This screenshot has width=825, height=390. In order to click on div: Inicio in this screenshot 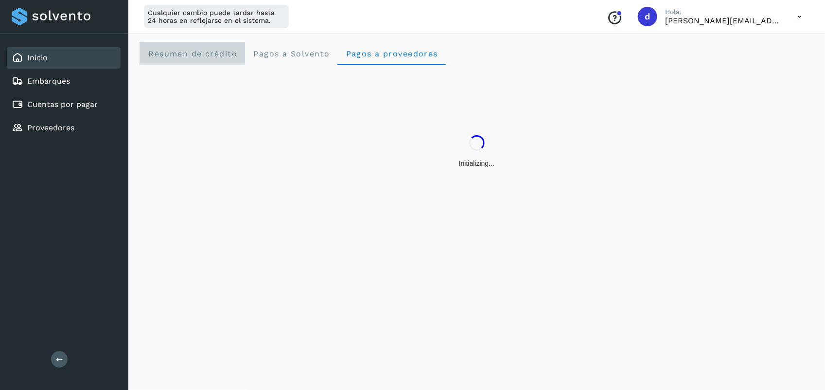, I will do `click(64, 58)`.